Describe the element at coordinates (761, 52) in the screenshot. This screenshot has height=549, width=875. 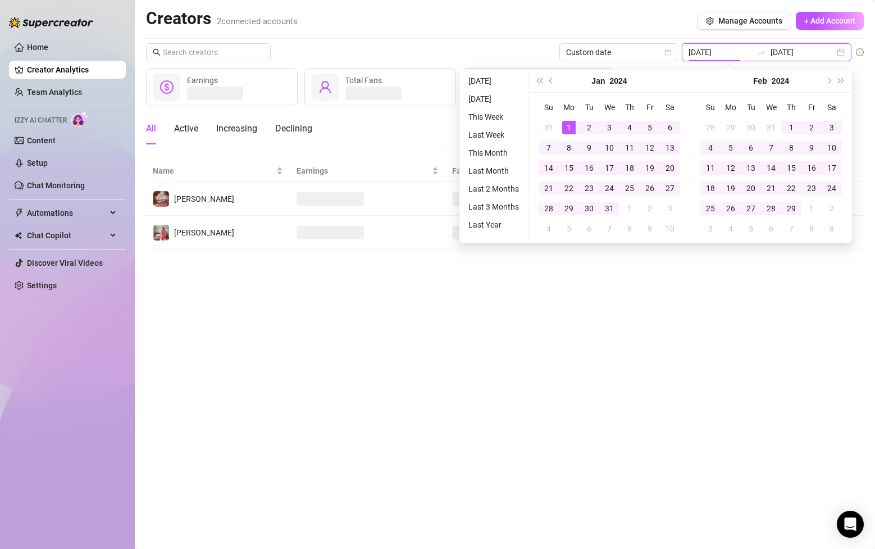
I see `span: to` at that location.